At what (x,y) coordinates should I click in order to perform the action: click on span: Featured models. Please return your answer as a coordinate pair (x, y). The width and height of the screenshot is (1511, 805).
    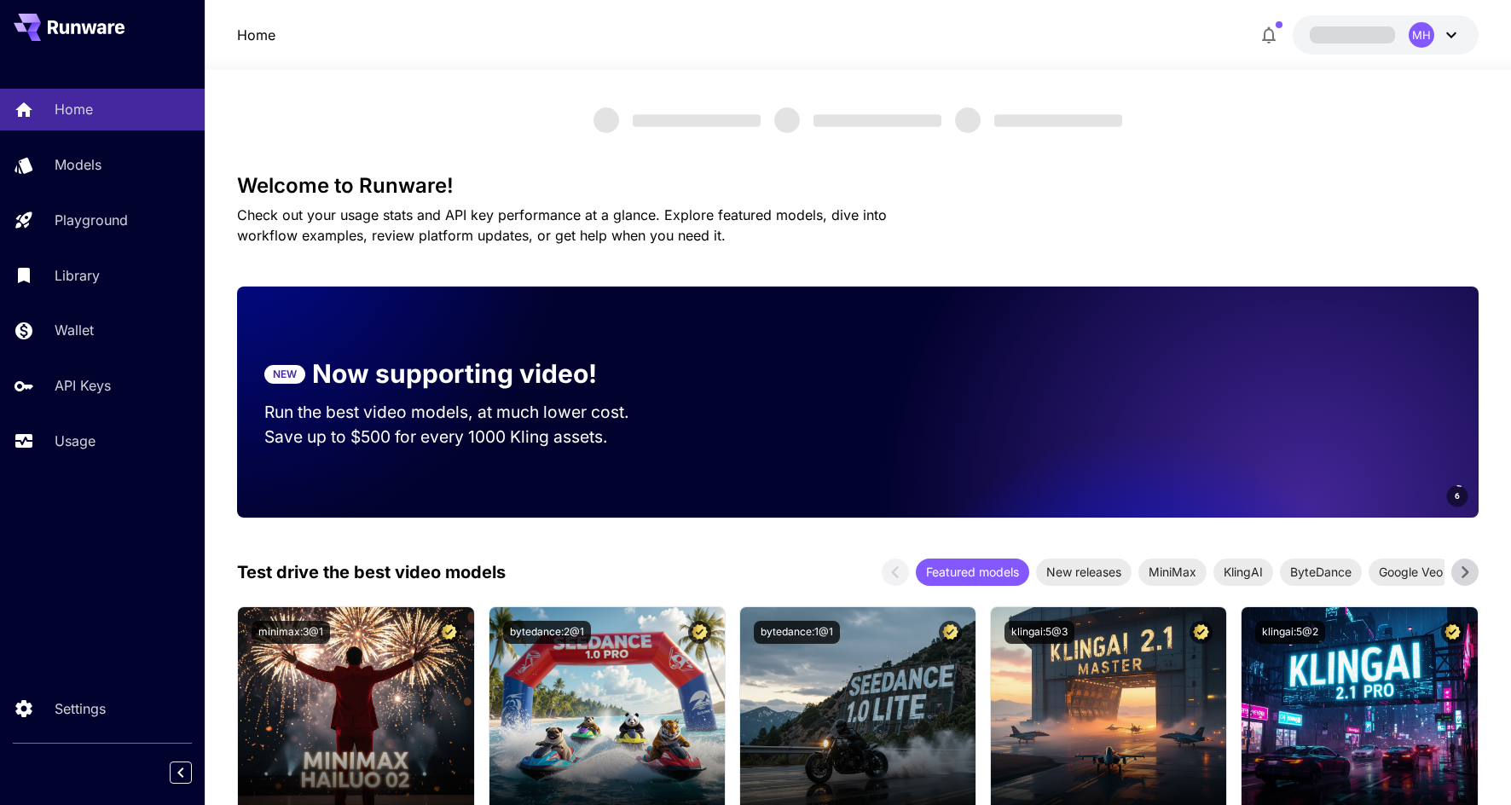
    Looking at the image, I should click on (972, 571).